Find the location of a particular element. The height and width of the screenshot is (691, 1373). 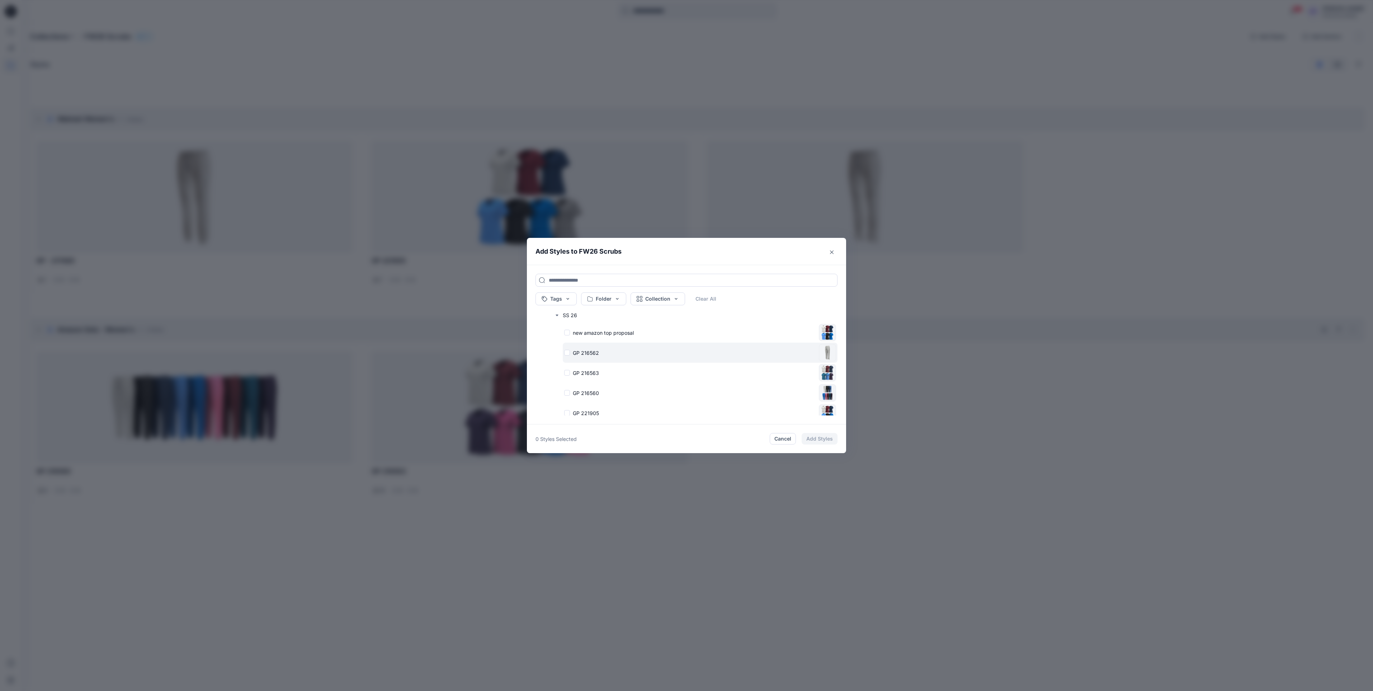

p: new amazon top proposal is located at coordinates (603, 333).